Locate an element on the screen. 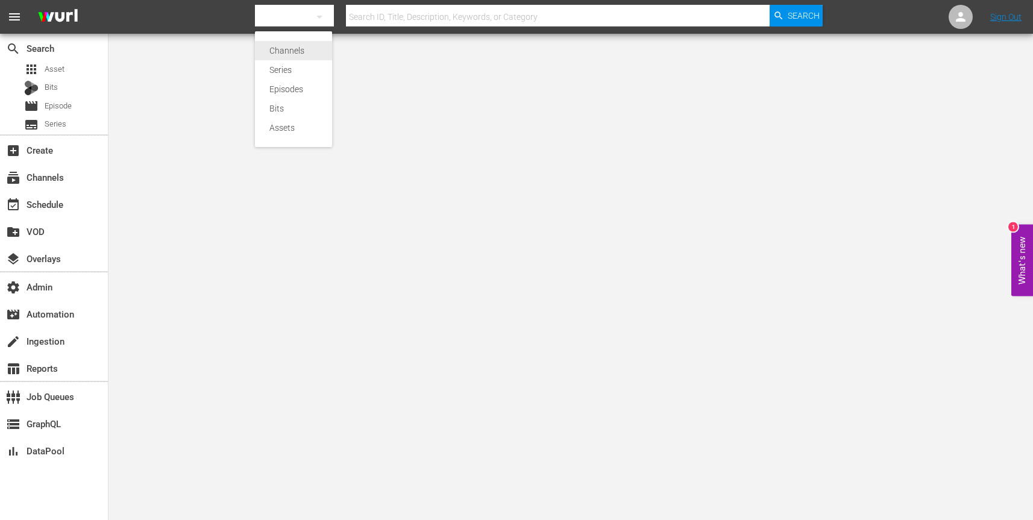 This screenshot has width=1033, height=520. div: Channels is located at coordinates (294, 51).